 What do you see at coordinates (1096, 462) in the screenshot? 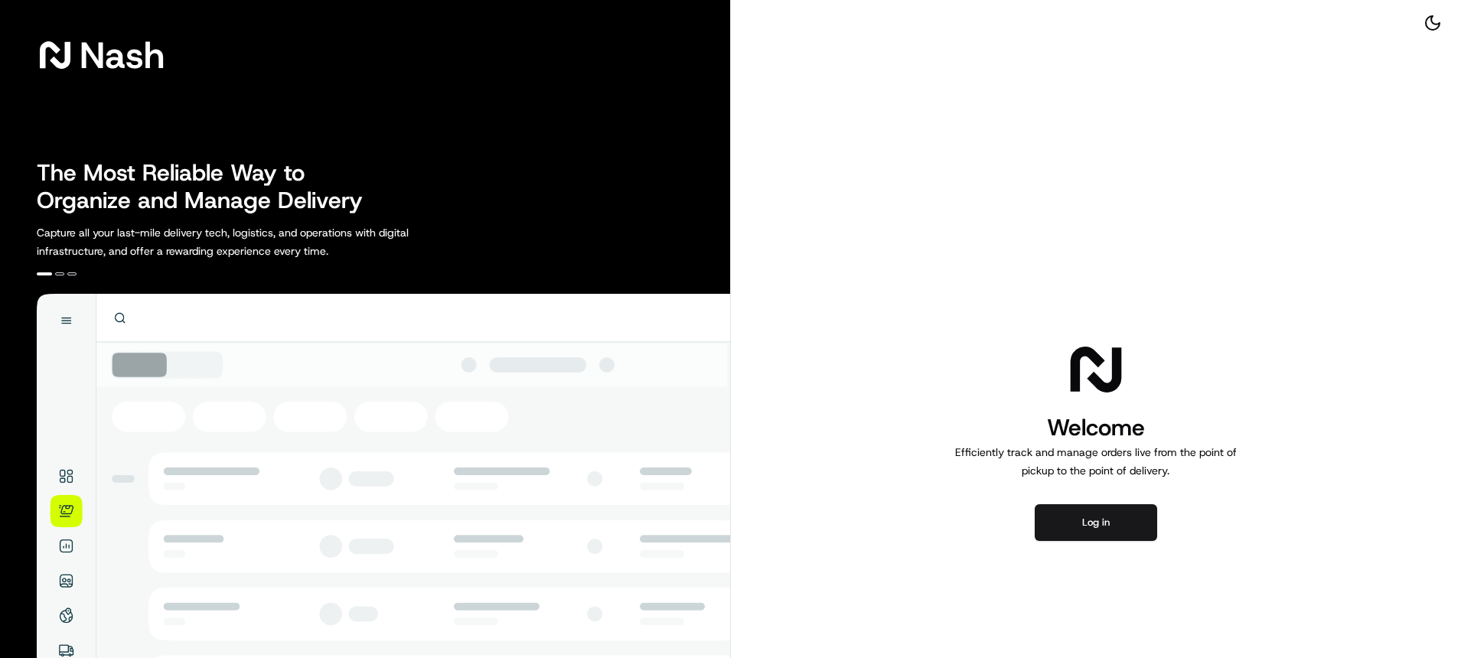
I see `p: Efficiently track and manage orders live from the point of pickup to the point of delivery.` at bounding box center [1096, 462].